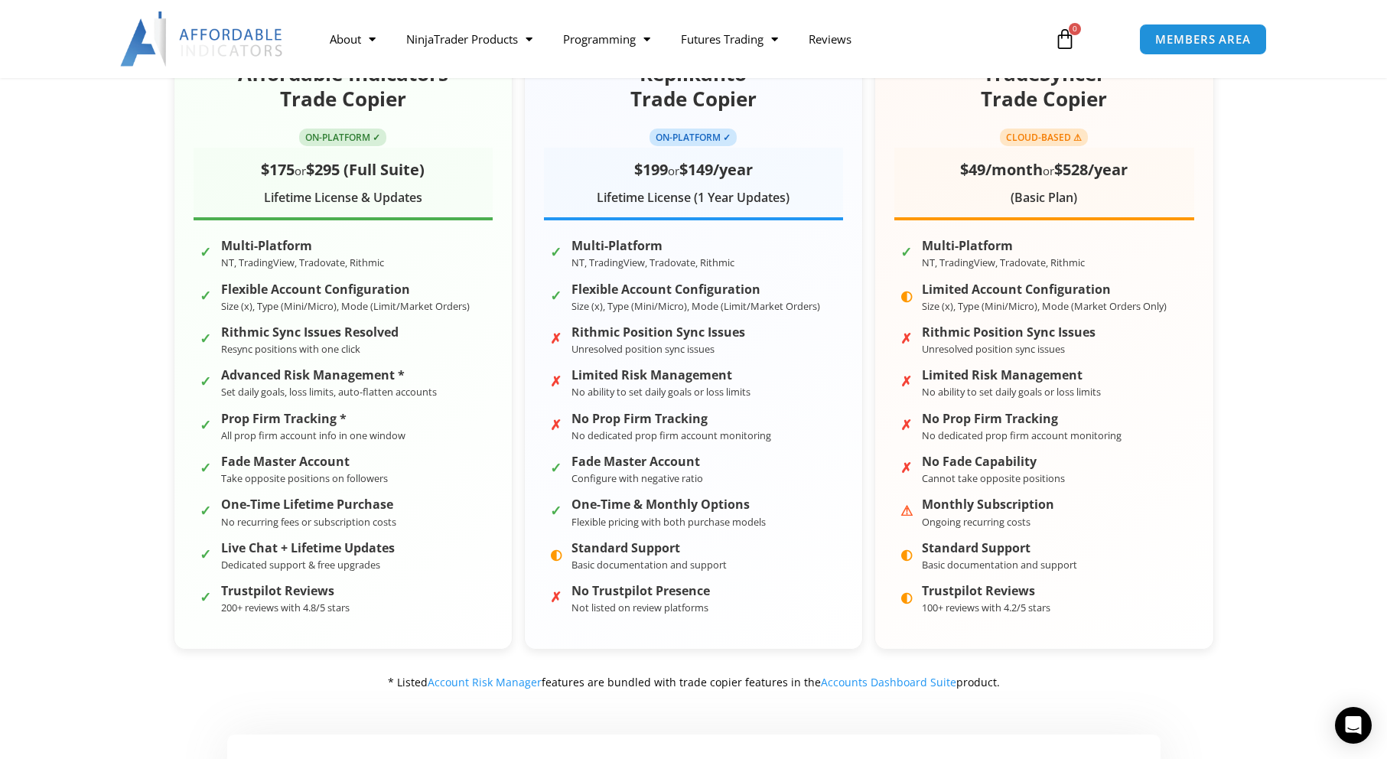 The height and width of the screenshot is (759, 1387). I want to click on h2: Replikanto Trade Copier, so click(693, 87).